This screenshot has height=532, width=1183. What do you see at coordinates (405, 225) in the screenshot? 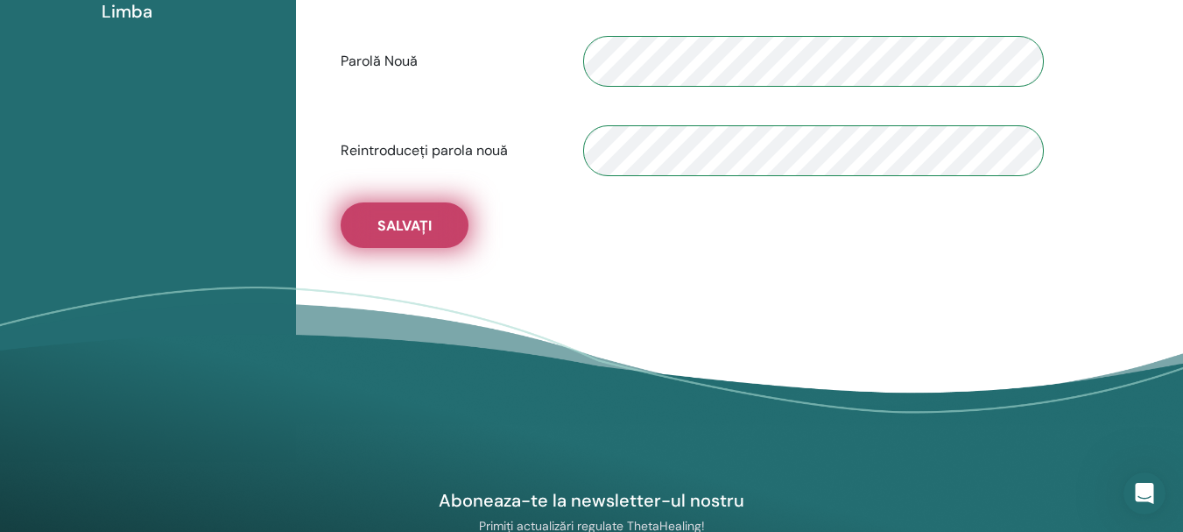
I see `button: Salvați` at bounding box center [405, 225].